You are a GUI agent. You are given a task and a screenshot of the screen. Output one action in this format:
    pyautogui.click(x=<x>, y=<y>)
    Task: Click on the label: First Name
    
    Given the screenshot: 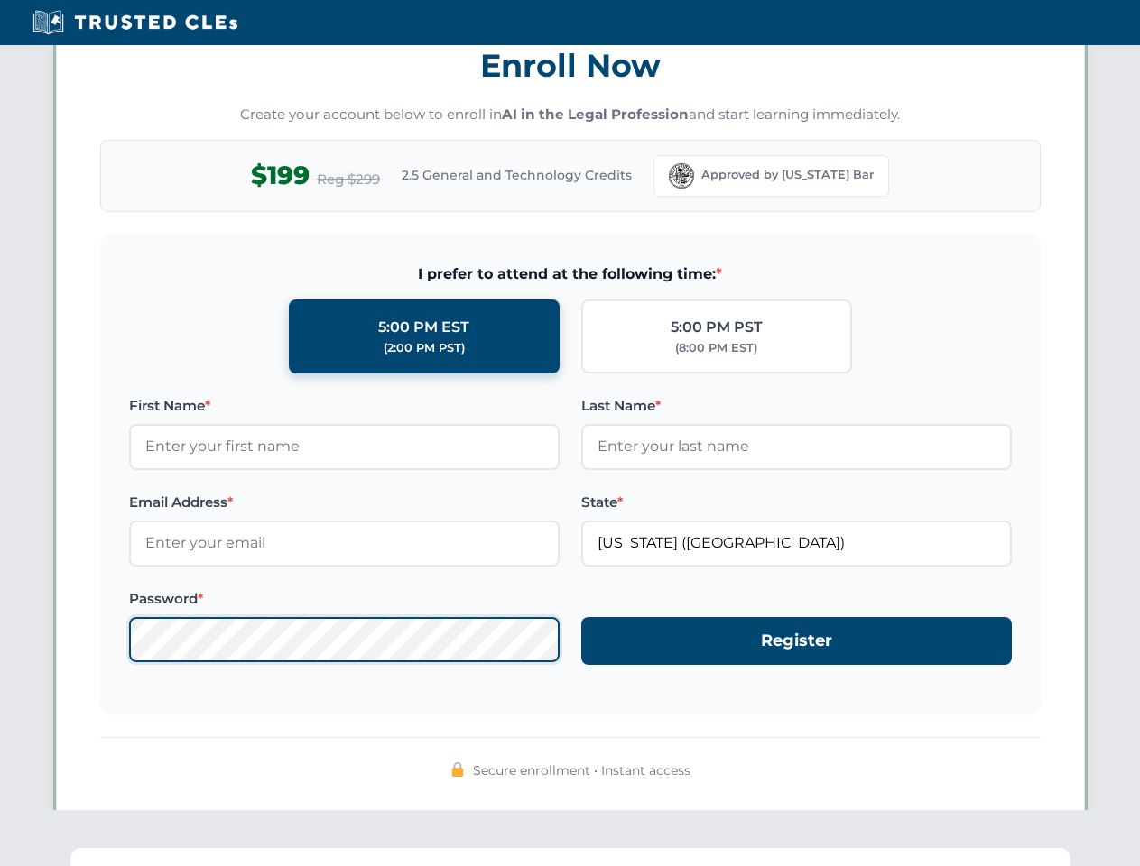 What is the action you would take?
    pyautogui.click(x=344, y=406)
    